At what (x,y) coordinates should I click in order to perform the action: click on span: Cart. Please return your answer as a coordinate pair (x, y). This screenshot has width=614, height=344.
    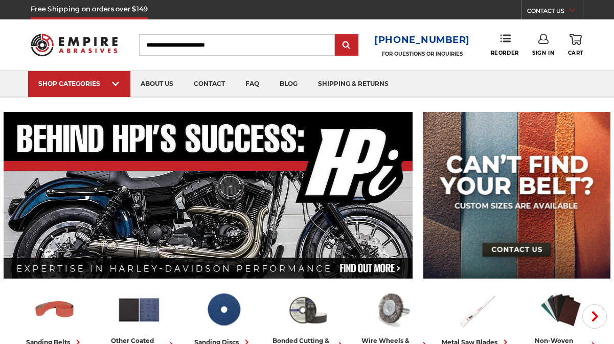
    Looking at the image, I should click on (575, 53).